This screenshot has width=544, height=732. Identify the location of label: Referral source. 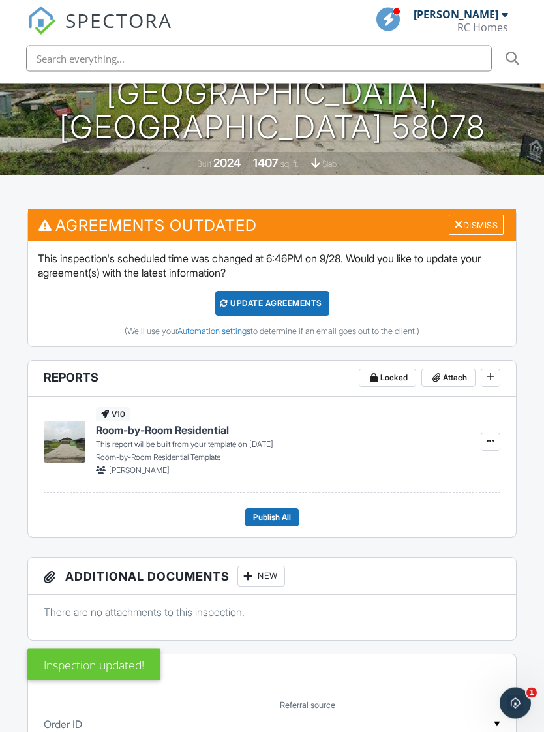
(307, 706).